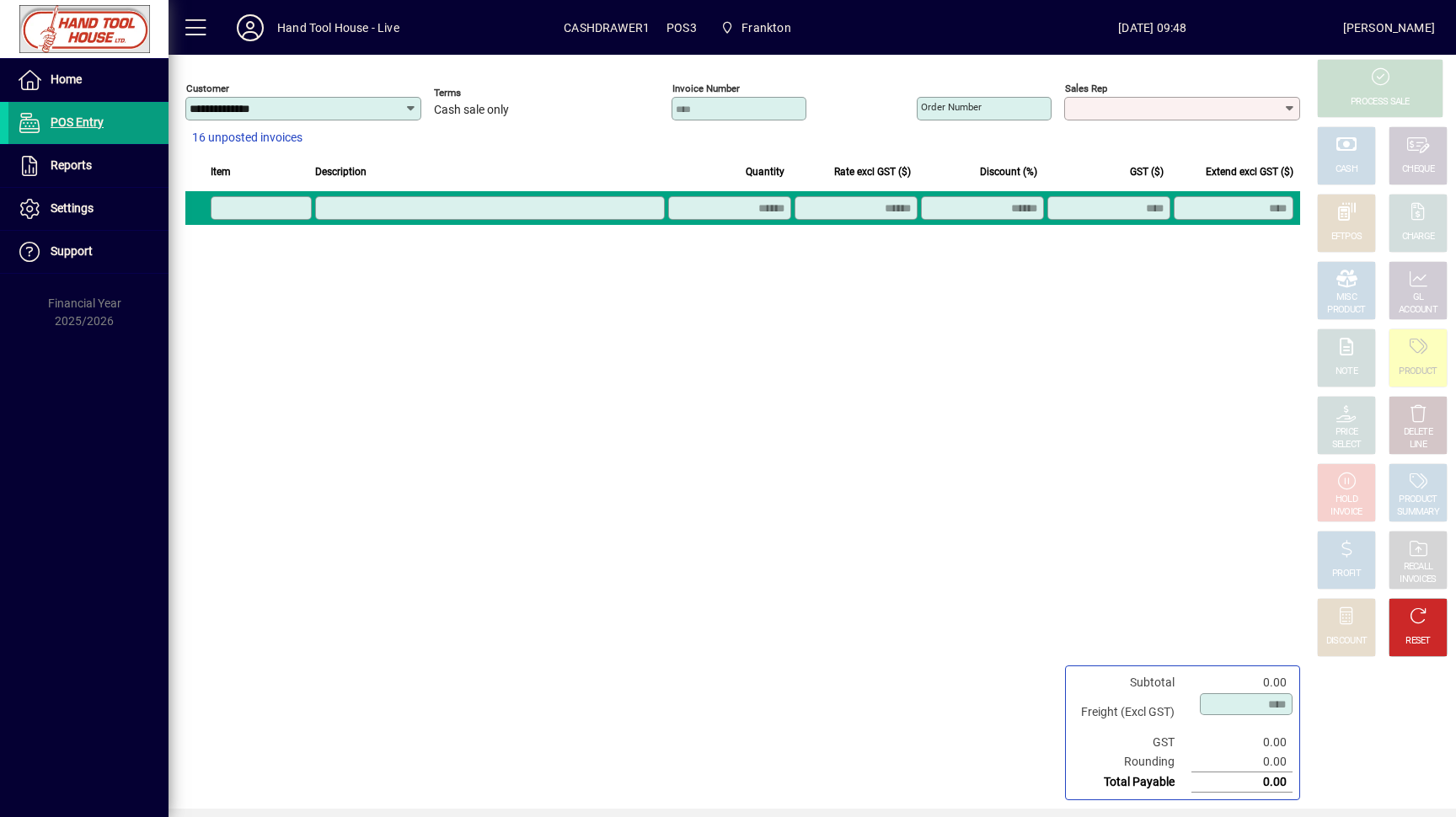  Describe the element at coordinates (484, 93) in the screenshot. I see `span: Terms` at that location.